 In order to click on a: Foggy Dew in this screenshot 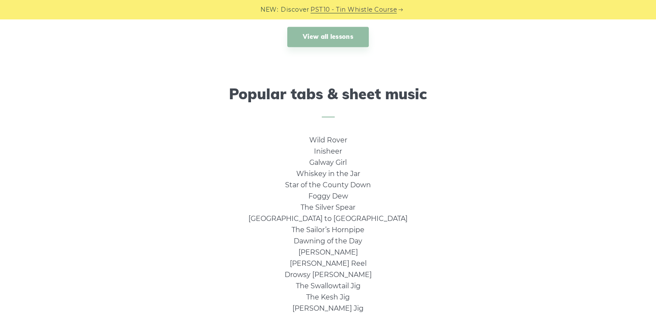, I will do `click(328, 196)`.